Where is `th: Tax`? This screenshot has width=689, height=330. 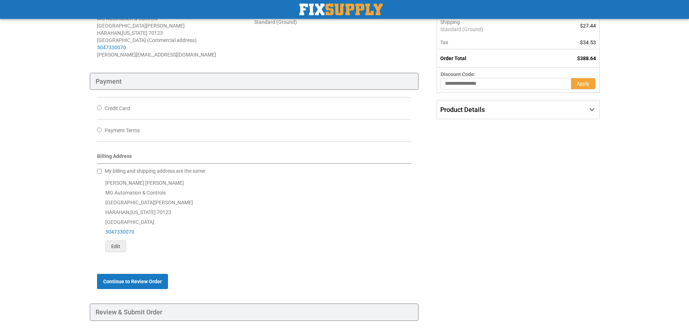 th: Tax is located at coordinates (490, 42).